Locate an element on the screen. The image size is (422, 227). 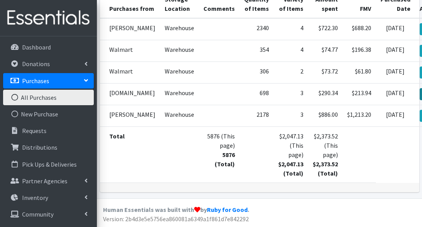
a: Community is located at coordinates (48, 215).